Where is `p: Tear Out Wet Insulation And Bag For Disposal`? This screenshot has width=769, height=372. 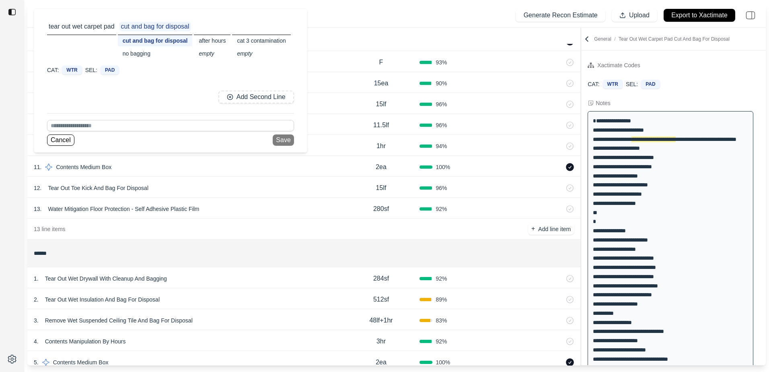 p: Tear Out Wet Insulation And Bag For Disposal is located at coordinates (102, 299).